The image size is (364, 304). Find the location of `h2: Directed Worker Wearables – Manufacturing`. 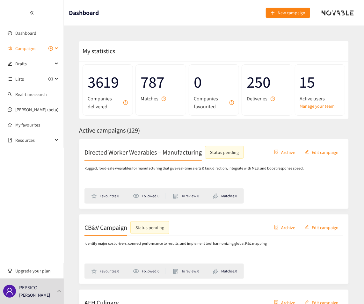

h2: Directed Worker Wearables – Manufacturing is located at coordinates (143, 152).